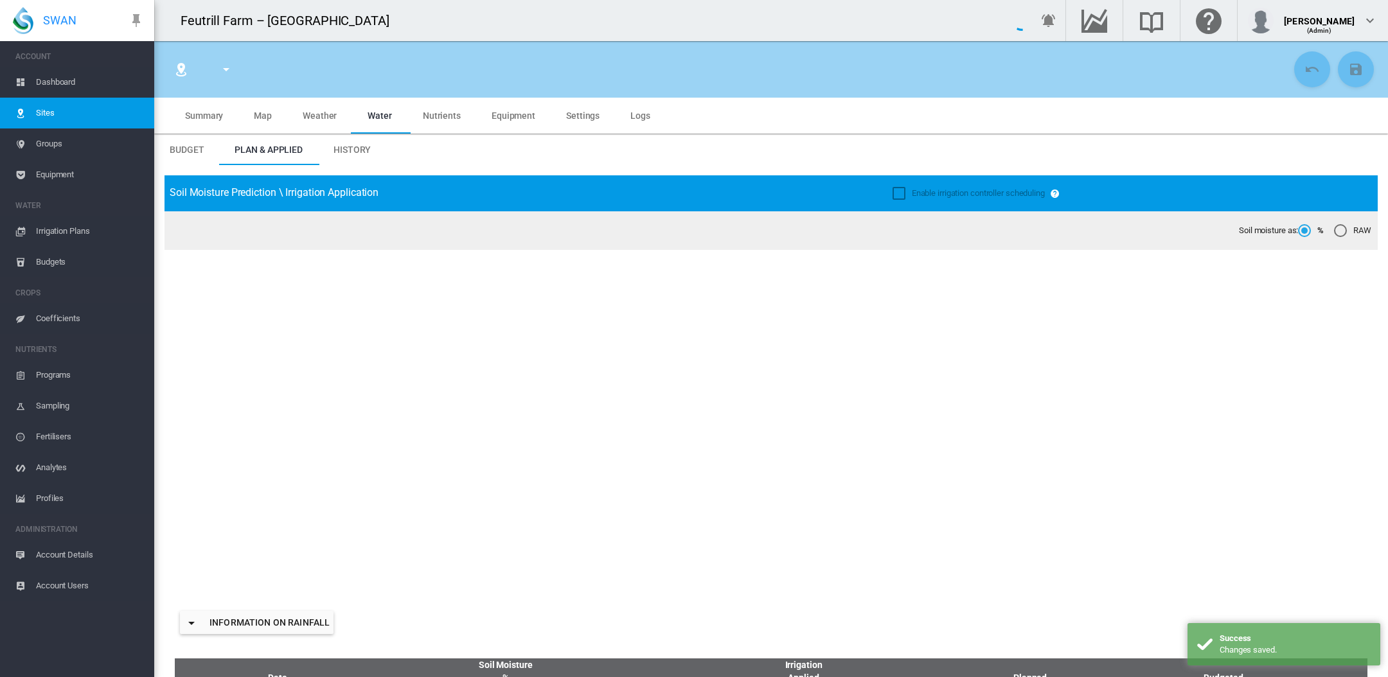 The height and width of the screenshot is (677, 1388). I want to click on img: SWAN-Landscape-Logo-Colour-drop.png, so click(23, 21).